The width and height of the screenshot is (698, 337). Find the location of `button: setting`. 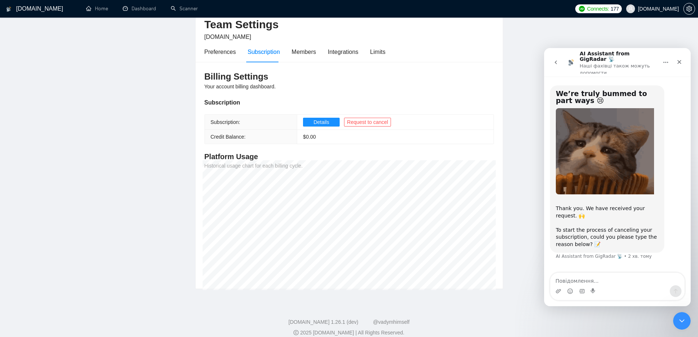

button: setting is located at coordinates (689, 9).